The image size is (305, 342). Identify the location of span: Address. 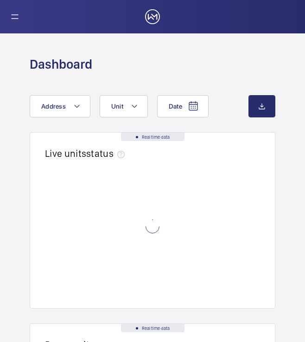
(53, 106).